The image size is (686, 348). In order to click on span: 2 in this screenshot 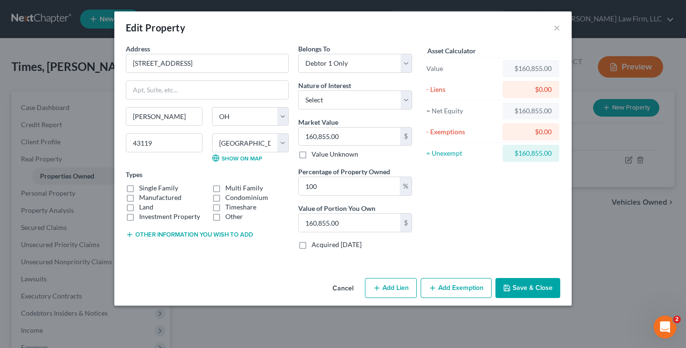, I will do `click(677, 320)`.